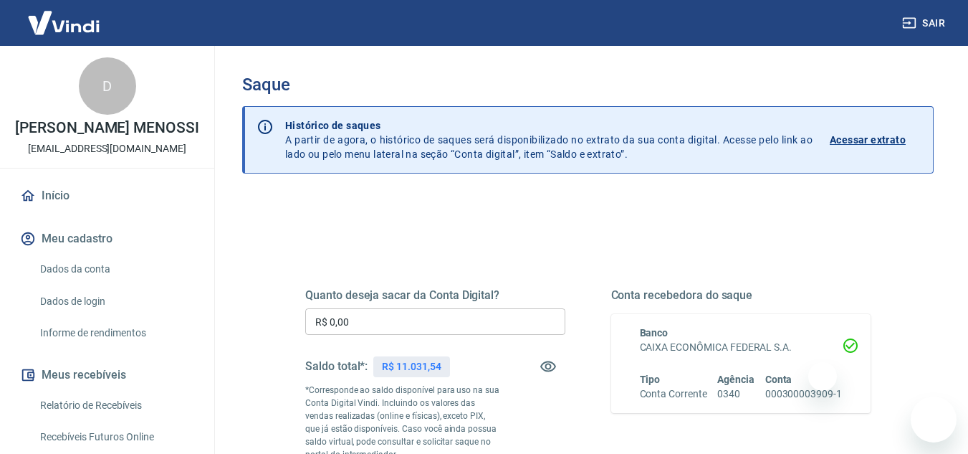 Image resolution: width=968 pixels, height=454 pixels. Describe the element at coordinates (108, 86) in the screenshot. I see `div: D` at that location.